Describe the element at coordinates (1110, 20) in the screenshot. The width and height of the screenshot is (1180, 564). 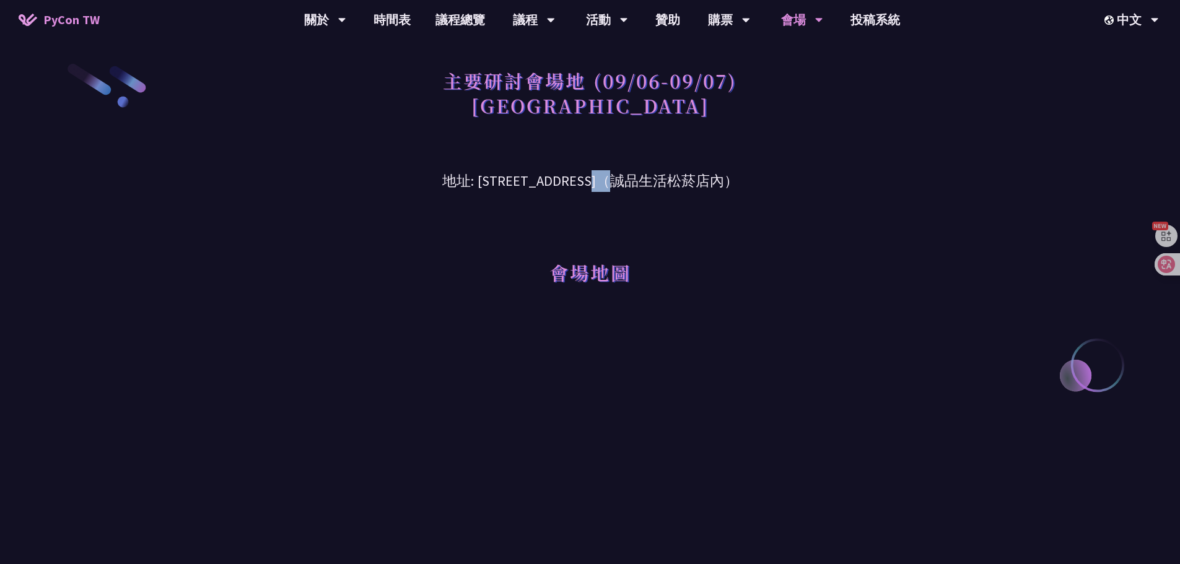
I see `img: Locale Icon` at that location.